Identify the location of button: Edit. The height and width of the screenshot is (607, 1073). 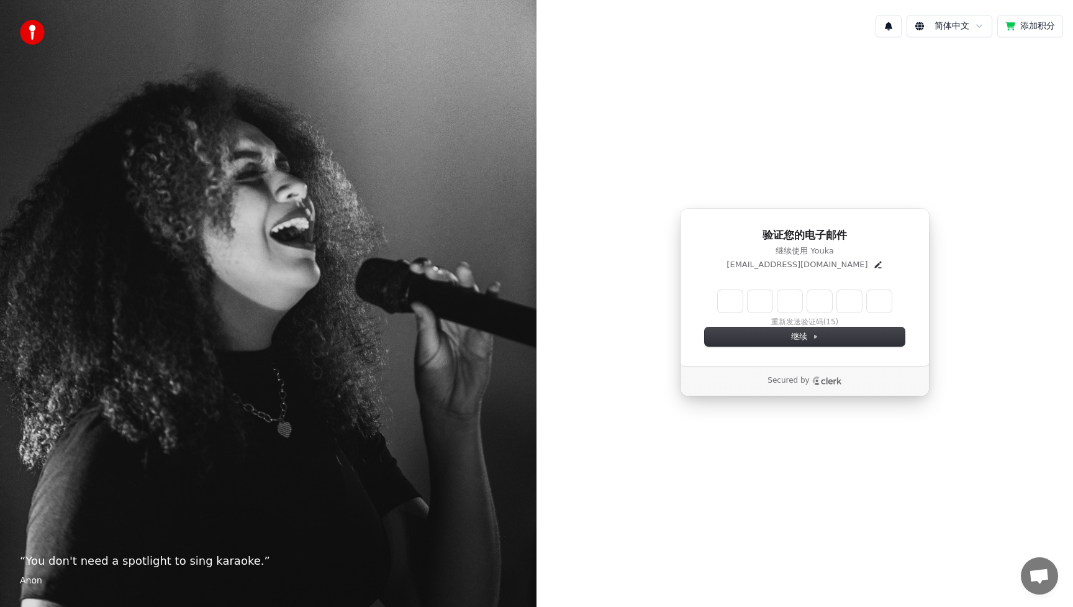
(878, 265).